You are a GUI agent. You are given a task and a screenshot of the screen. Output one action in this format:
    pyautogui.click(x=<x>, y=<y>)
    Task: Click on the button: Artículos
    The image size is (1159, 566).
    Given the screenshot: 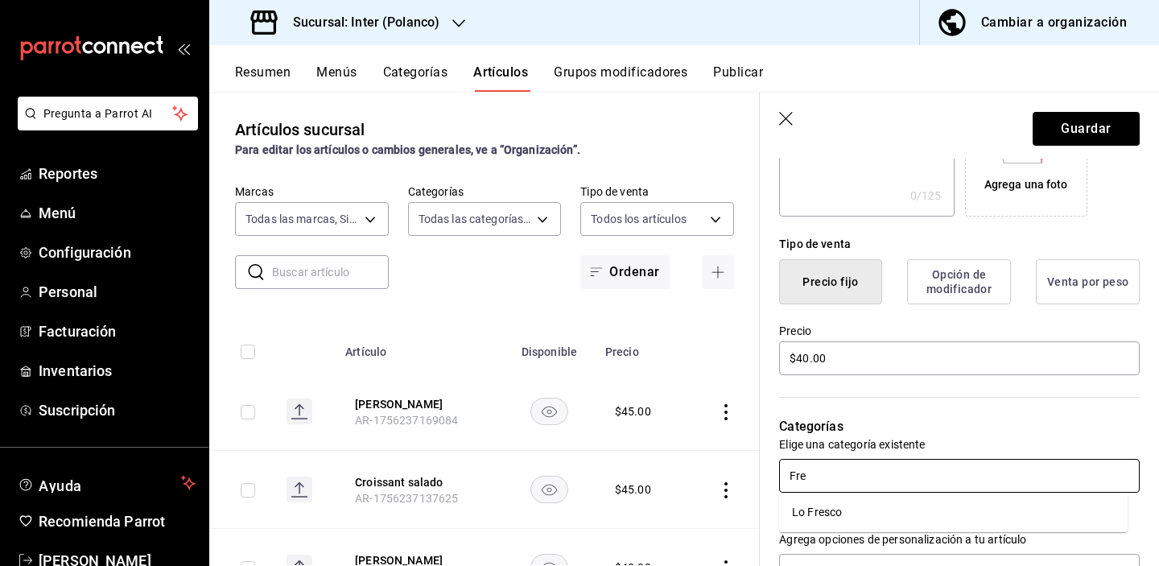 What is the action you would take?
    pyautogui.click(x=501, y=78)
    